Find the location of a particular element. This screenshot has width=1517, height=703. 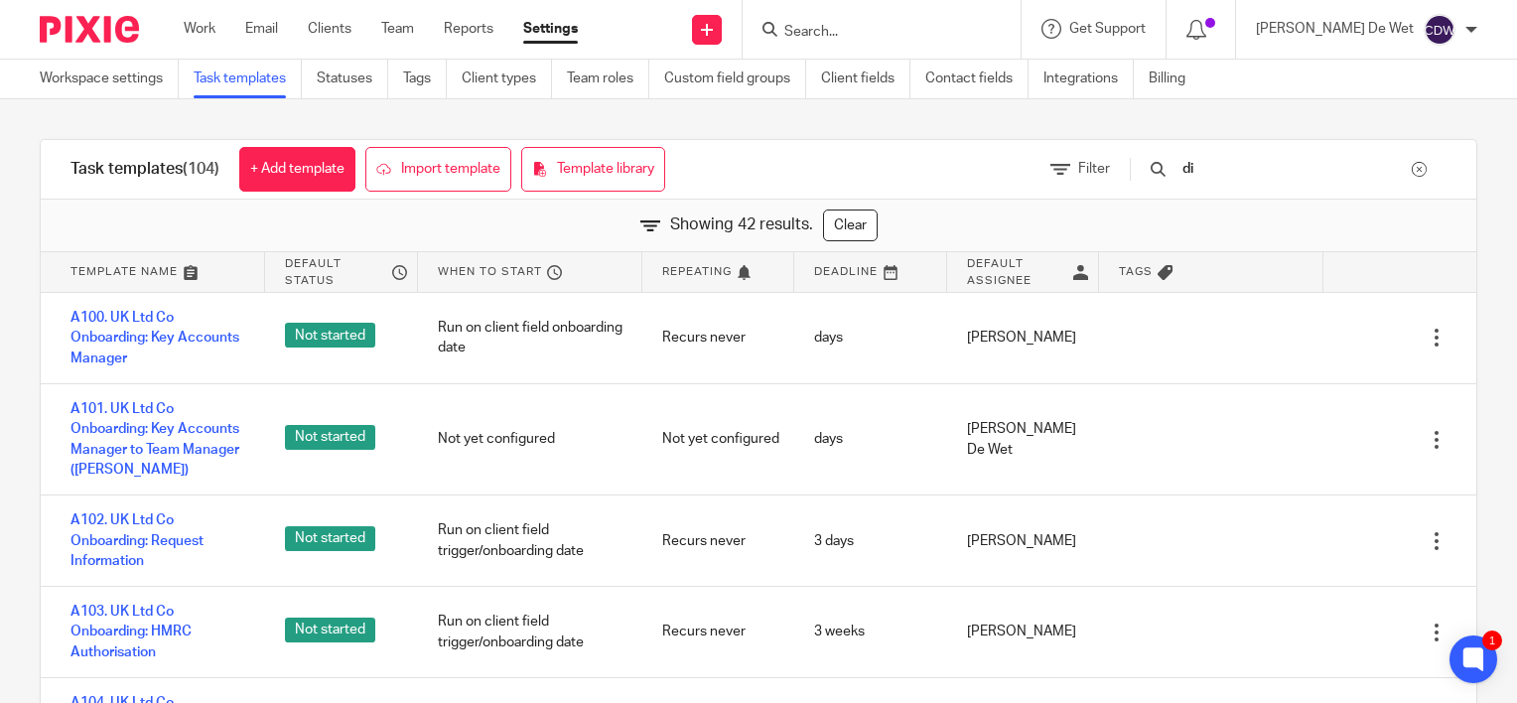

a: Team roles is located at coordinates (608, 78).